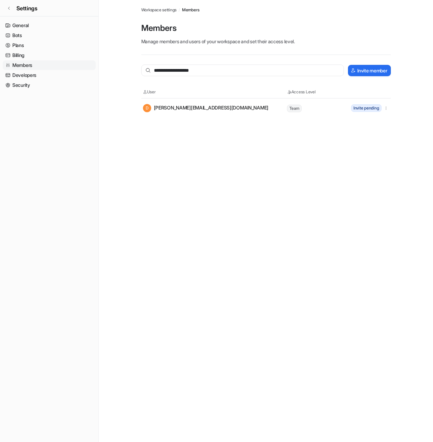  I want to click on img: Access Level, so click(289, 92).